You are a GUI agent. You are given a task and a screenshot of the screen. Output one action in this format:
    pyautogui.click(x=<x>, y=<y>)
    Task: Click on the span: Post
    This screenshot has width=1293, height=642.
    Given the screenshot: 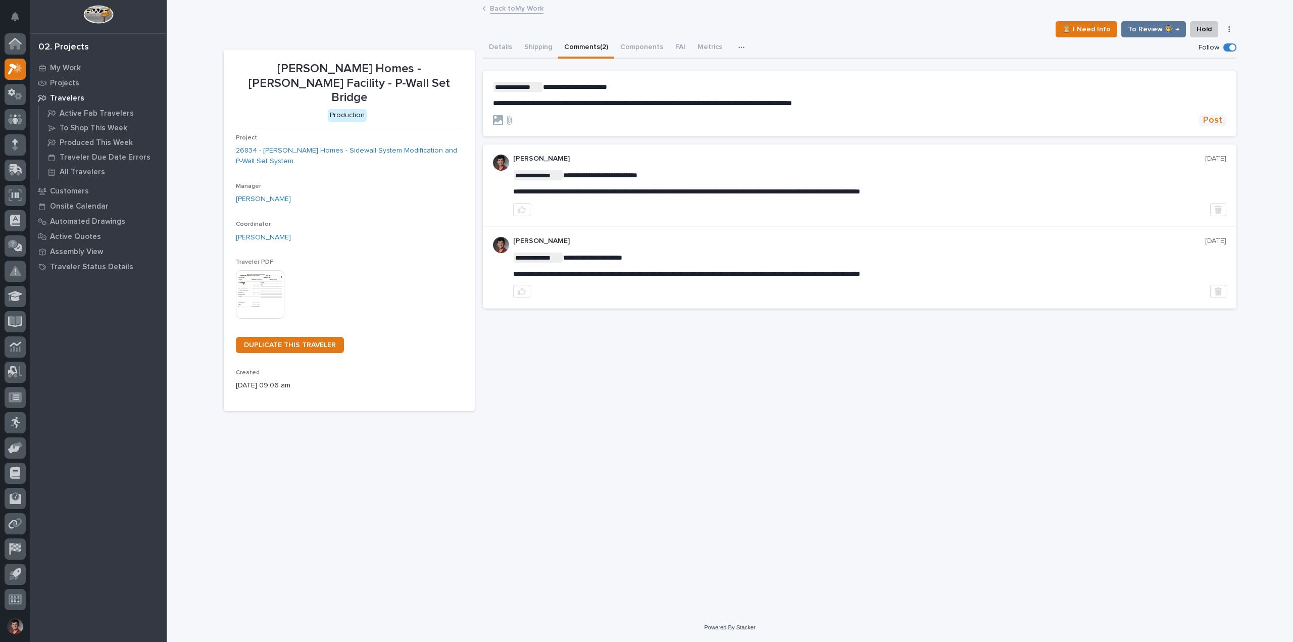 What is the action you would take?
    pyautogui.click(x=1212, y=120)
    